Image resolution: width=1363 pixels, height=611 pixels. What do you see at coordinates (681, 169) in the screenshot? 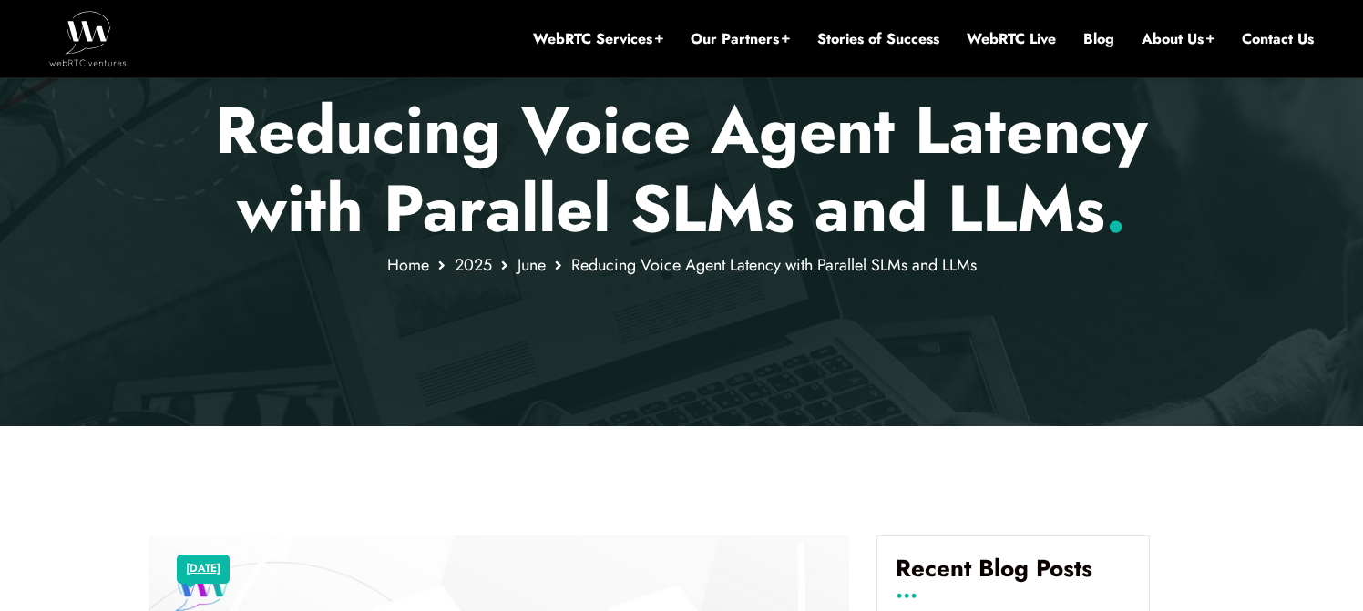
I see `p: Reducing Voice Agent Latency with Parallel SLMs and LLMs` at bounding box center [681, 169].